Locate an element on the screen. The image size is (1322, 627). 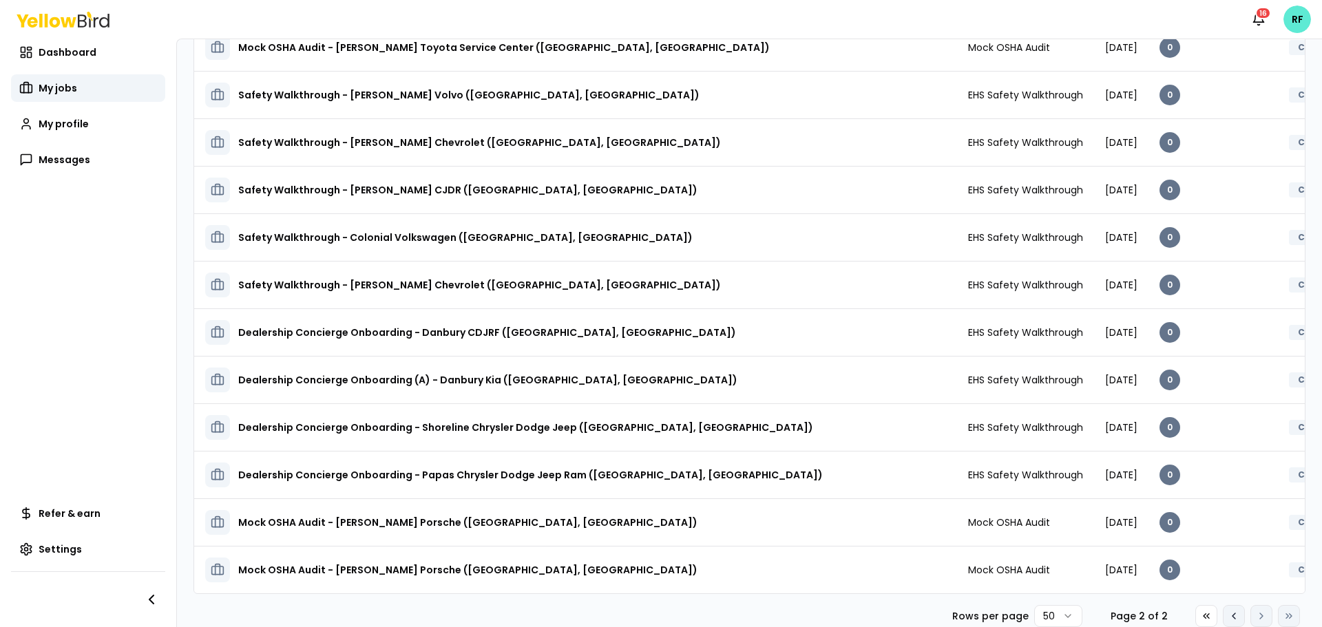
span: My profile is located at coordinates (63, 124).